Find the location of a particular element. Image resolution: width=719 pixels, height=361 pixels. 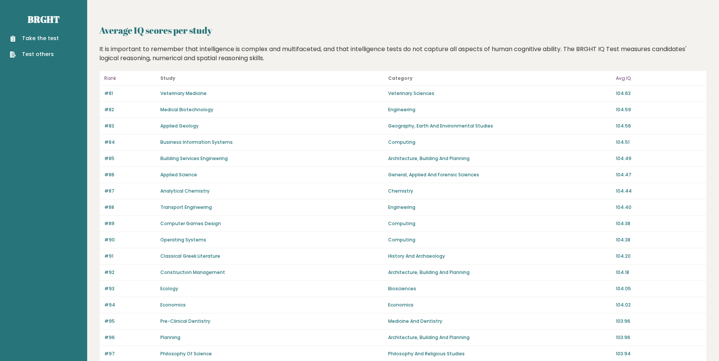

p: Rank is located at coordinates (130, 78).